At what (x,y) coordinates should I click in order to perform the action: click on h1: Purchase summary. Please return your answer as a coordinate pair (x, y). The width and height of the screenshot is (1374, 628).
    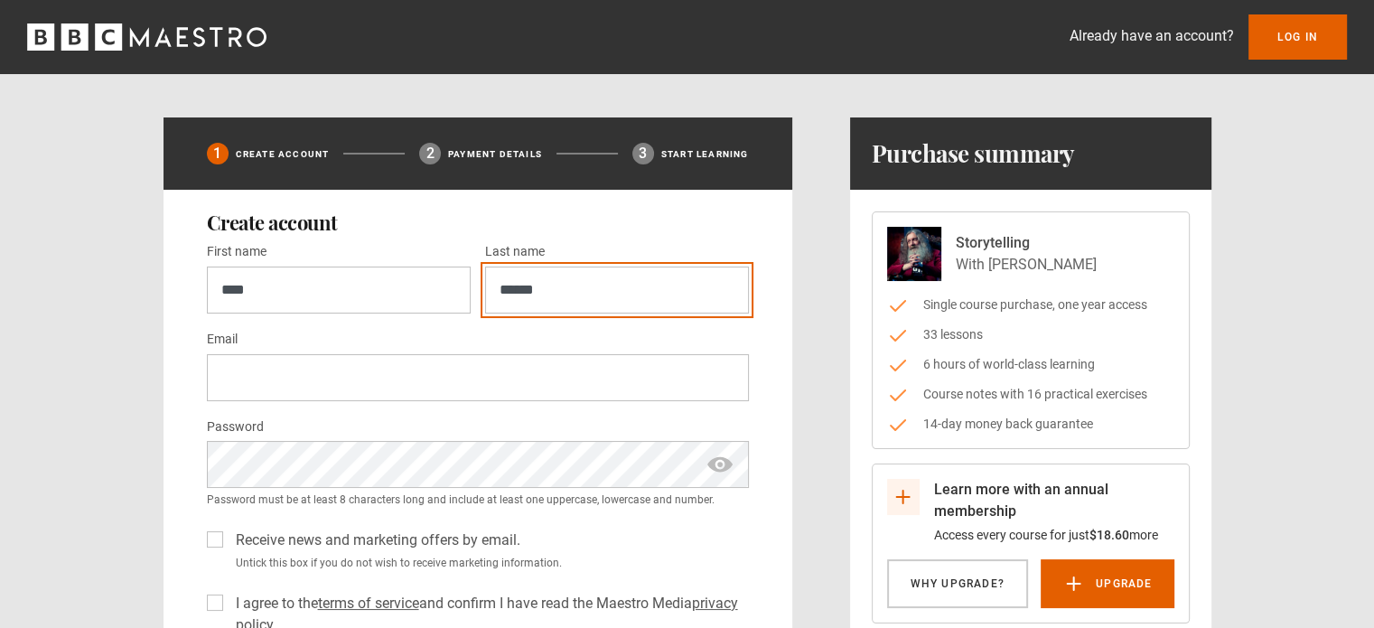
    Looking at the image, I should click on (973, 154).